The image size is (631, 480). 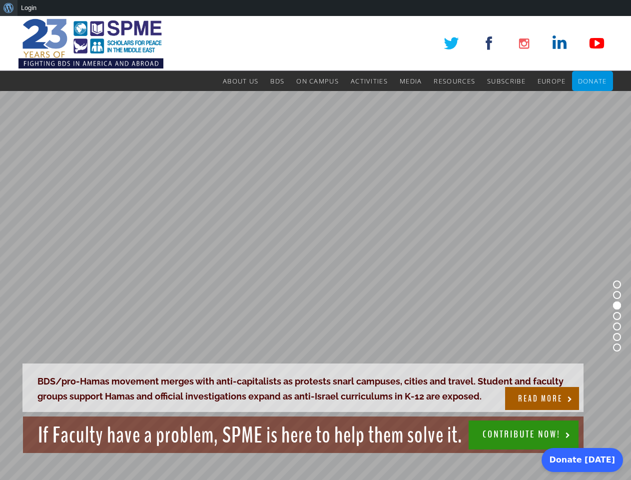 I want to click on a: BDS, so click(x=277, y=81).